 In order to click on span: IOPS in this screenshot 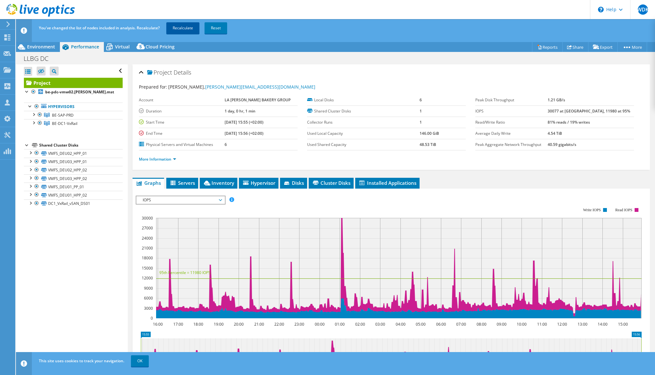, I will do `click(180, 200)`.